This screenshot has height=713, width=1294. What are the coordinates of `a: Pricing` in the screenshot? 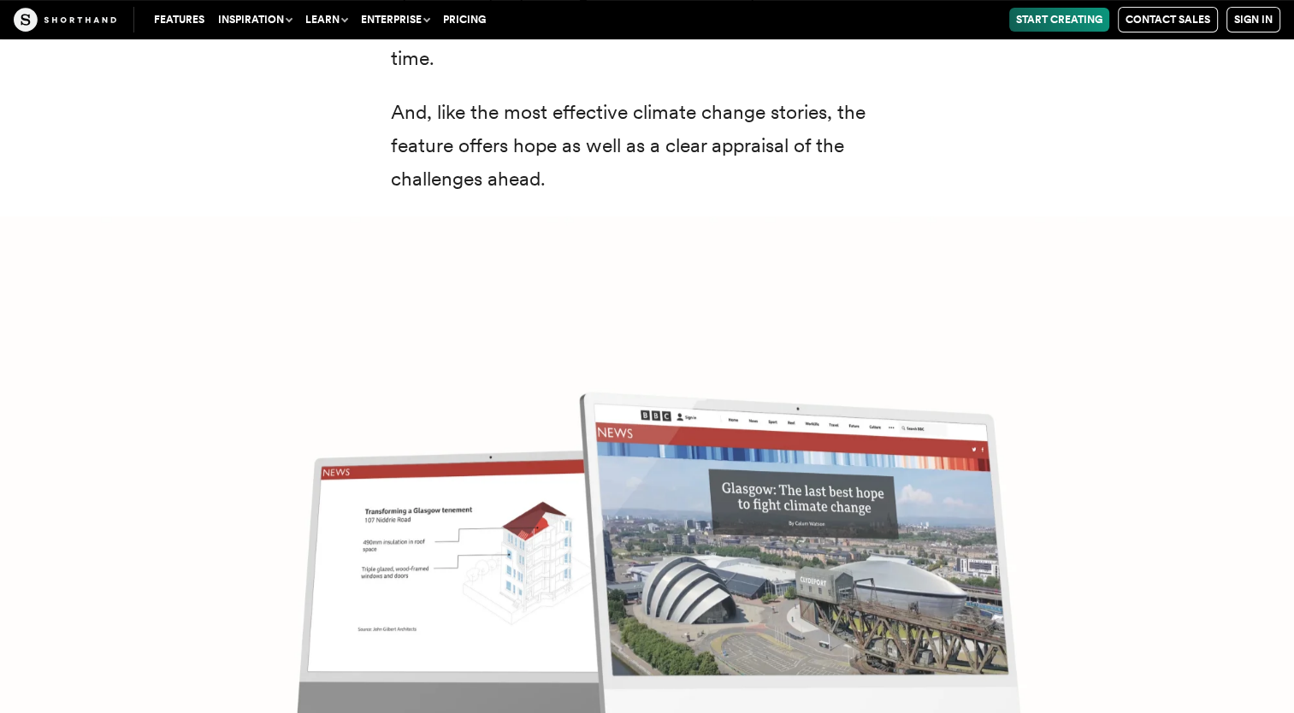 It's located at (464, 20).